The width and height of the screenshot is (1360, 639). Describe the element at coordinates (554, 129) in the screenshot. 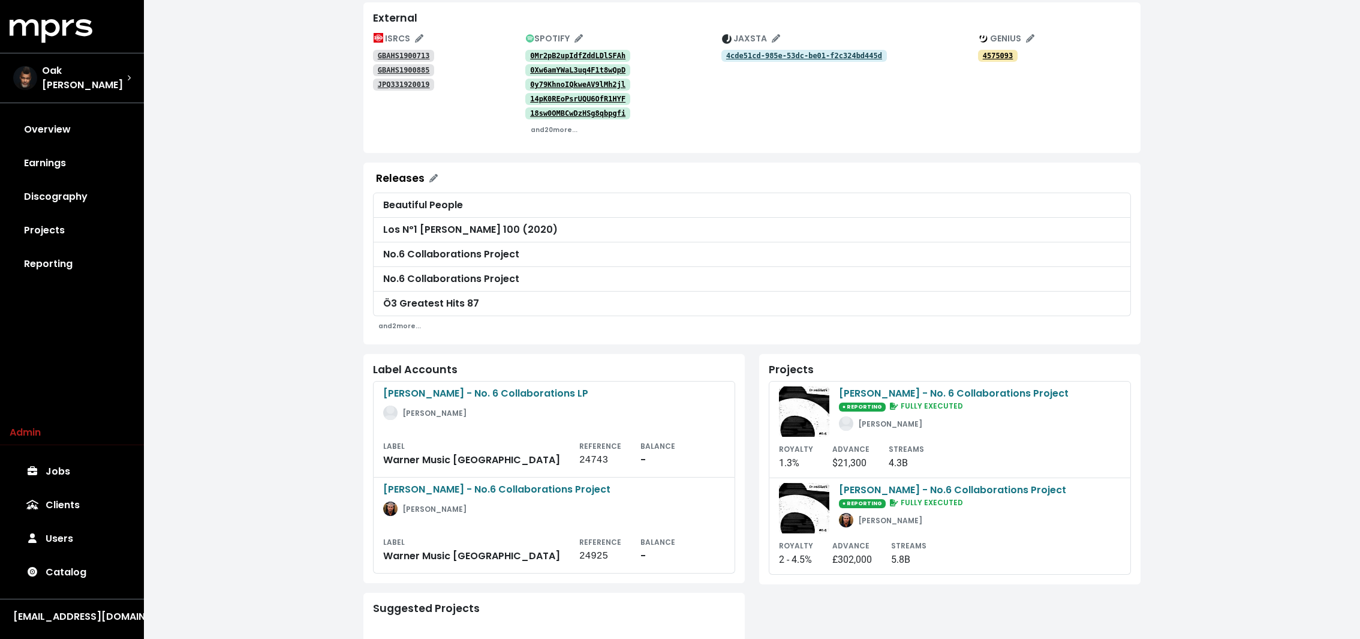

I see `button: and20more...` at that location.